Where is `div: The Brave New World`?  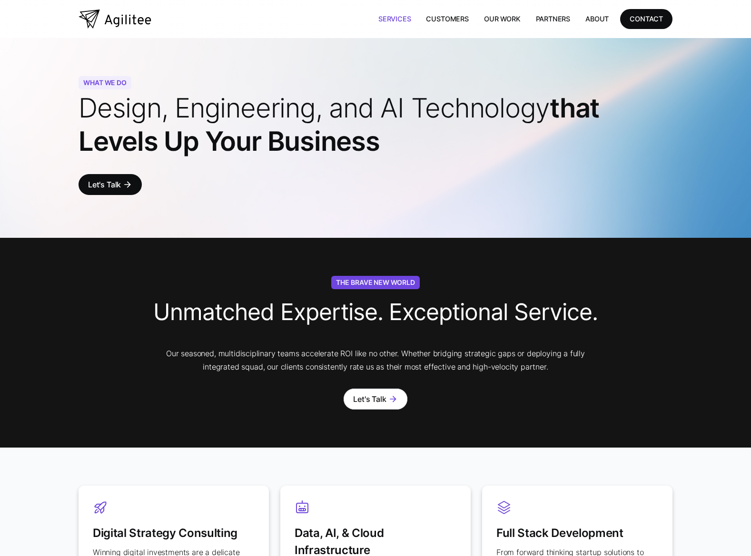 div: The Brave New World is located at coordinates (375, 283).